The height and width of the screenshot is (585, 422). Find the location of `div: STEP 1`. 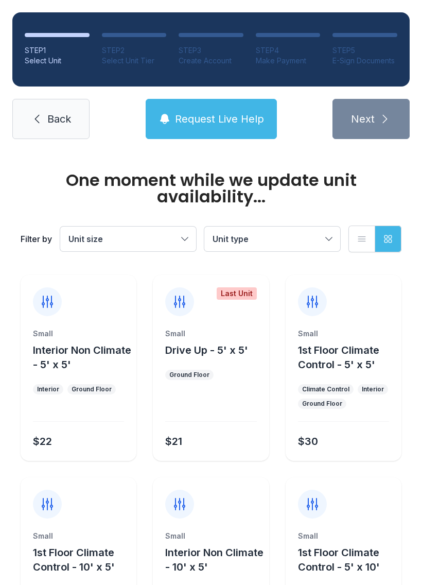

div: STEP 1 is located at coordinates (57, 50).